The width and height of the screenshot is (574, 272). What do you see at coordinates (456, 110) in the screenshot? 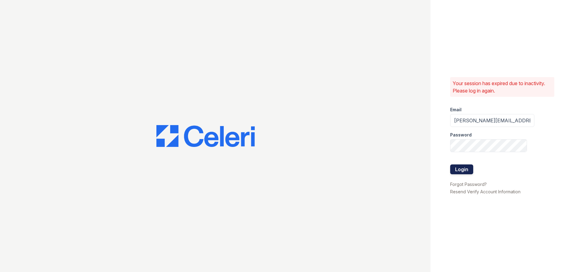
I see `label: Email` at bounding box center [456, 110].